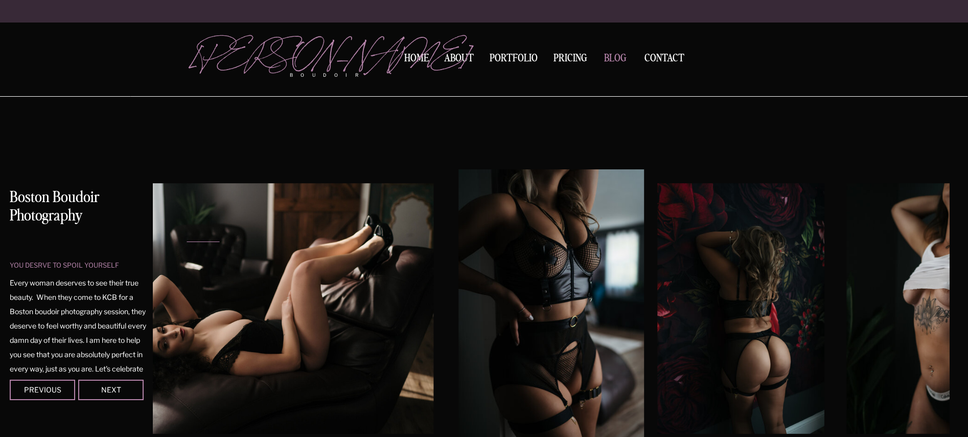  I want to click on a: Portfolio, so click(514, 60).